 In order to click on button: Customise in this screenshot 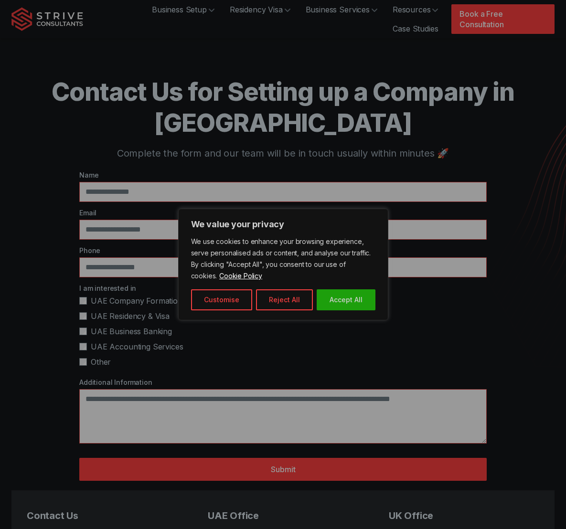, I will do `click(222, 300)`.